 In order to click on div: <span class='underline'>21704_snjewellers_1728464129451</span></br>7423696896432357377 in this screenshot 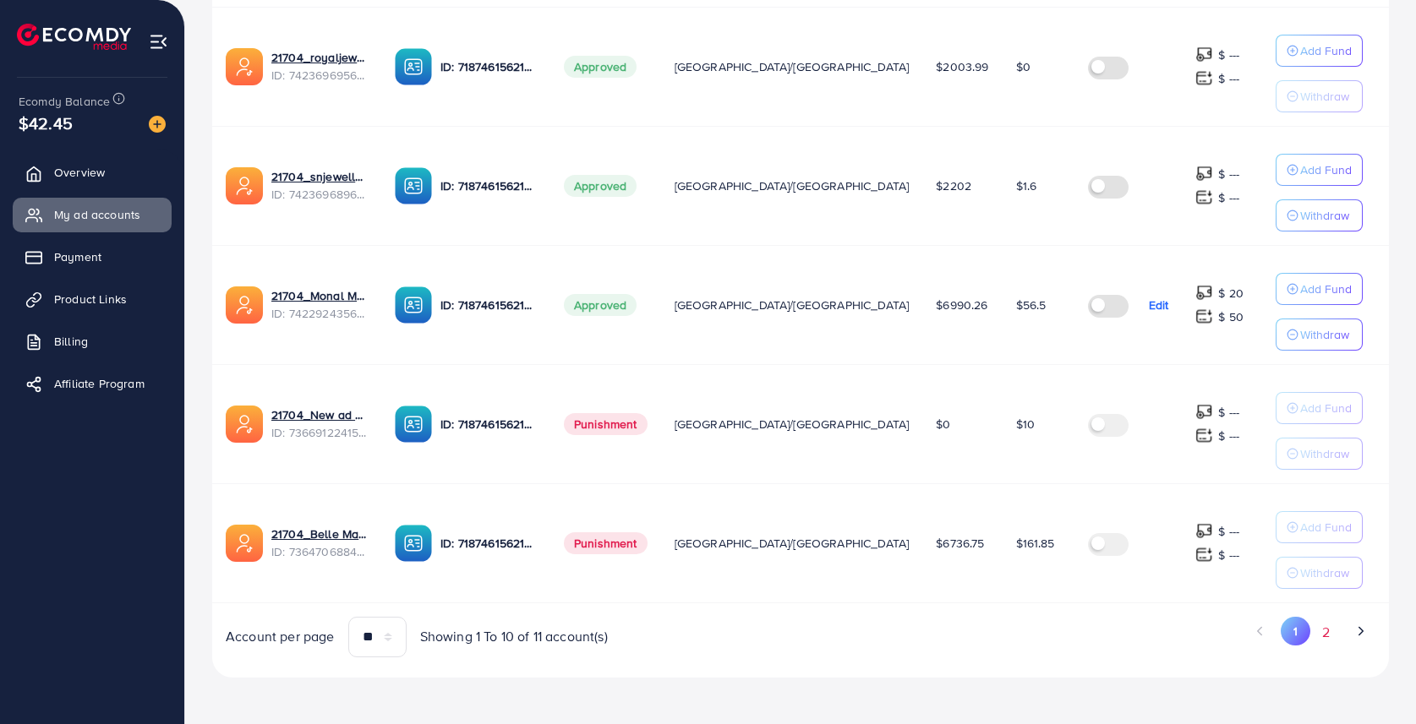, I will do `click(319, 185)`.